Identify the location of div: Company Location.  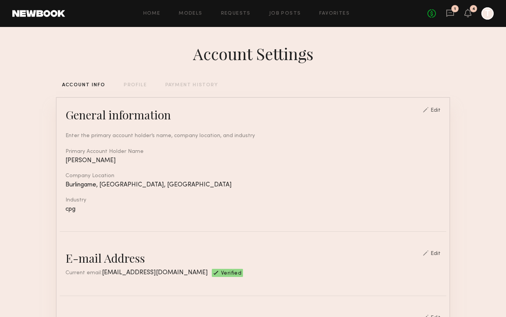
(253, 176).